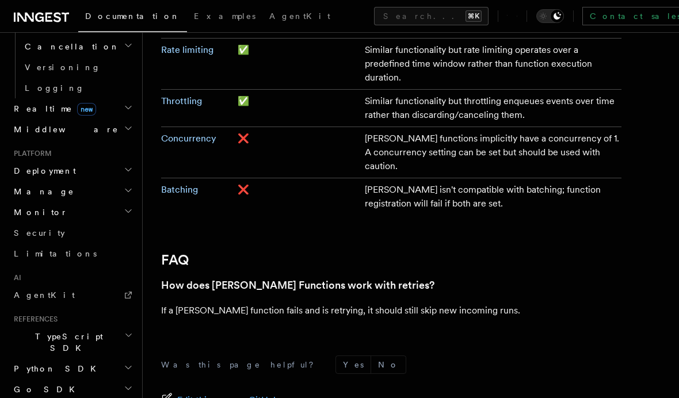 The height and width of the screenshot is (398, 679). Describe the element at coordinates (72, 369) in the screenshot. I see `button: Python SDK` at that location.